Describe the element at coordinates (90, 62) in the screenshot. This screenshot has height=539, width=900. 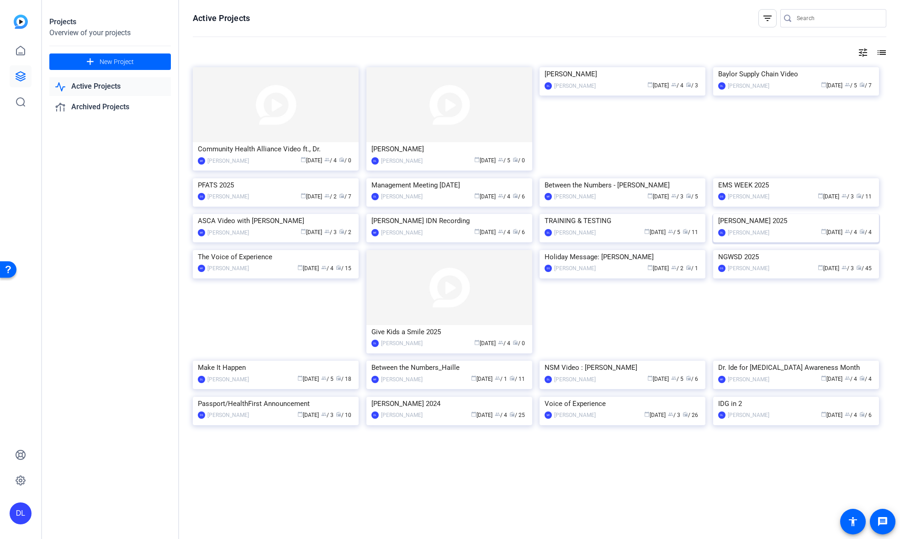
I see `mat-icon: add` at that location.